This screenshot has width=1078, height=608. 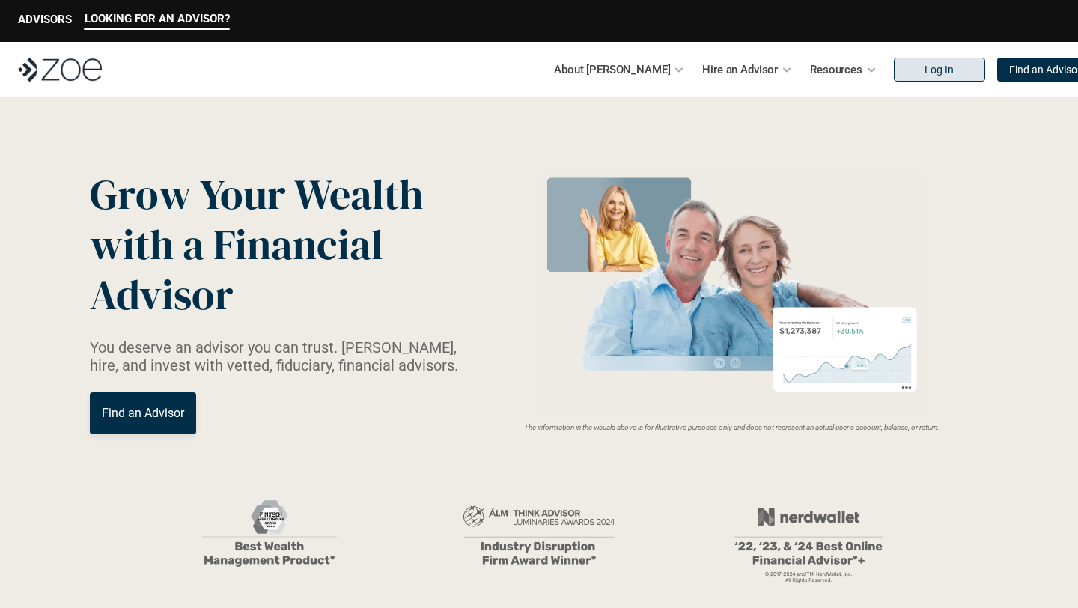 I want to click on a: Log In, so click(x=939, y=70).